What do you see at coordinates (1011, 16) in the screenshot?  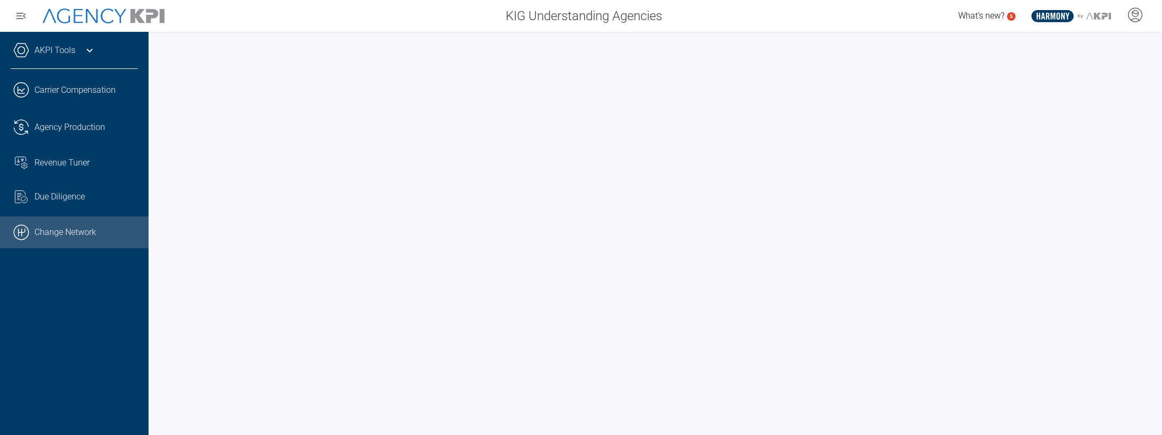 I see `text: 5` at bounding box center [1011, 16].